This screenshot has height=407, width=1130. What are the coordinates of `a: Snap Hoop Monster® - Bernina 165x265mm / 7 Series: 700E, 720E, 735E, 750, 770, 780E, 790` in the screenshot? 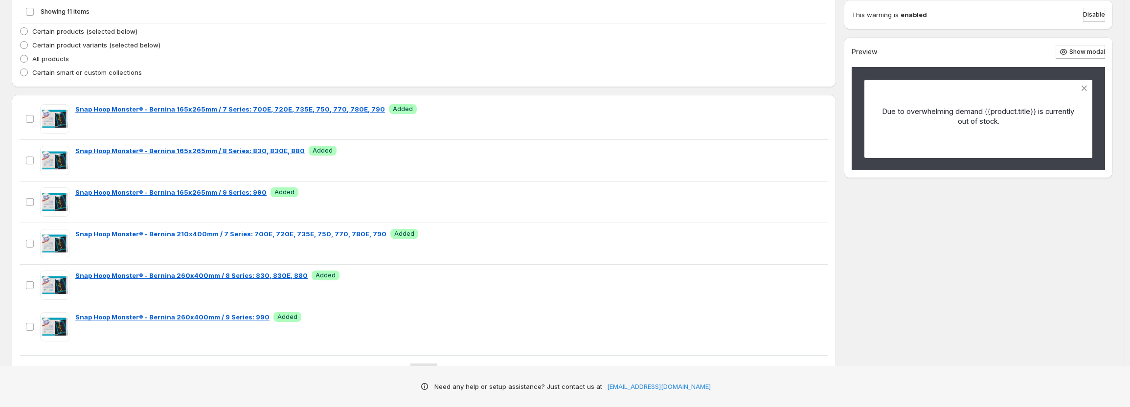 It's located at (230, 109).